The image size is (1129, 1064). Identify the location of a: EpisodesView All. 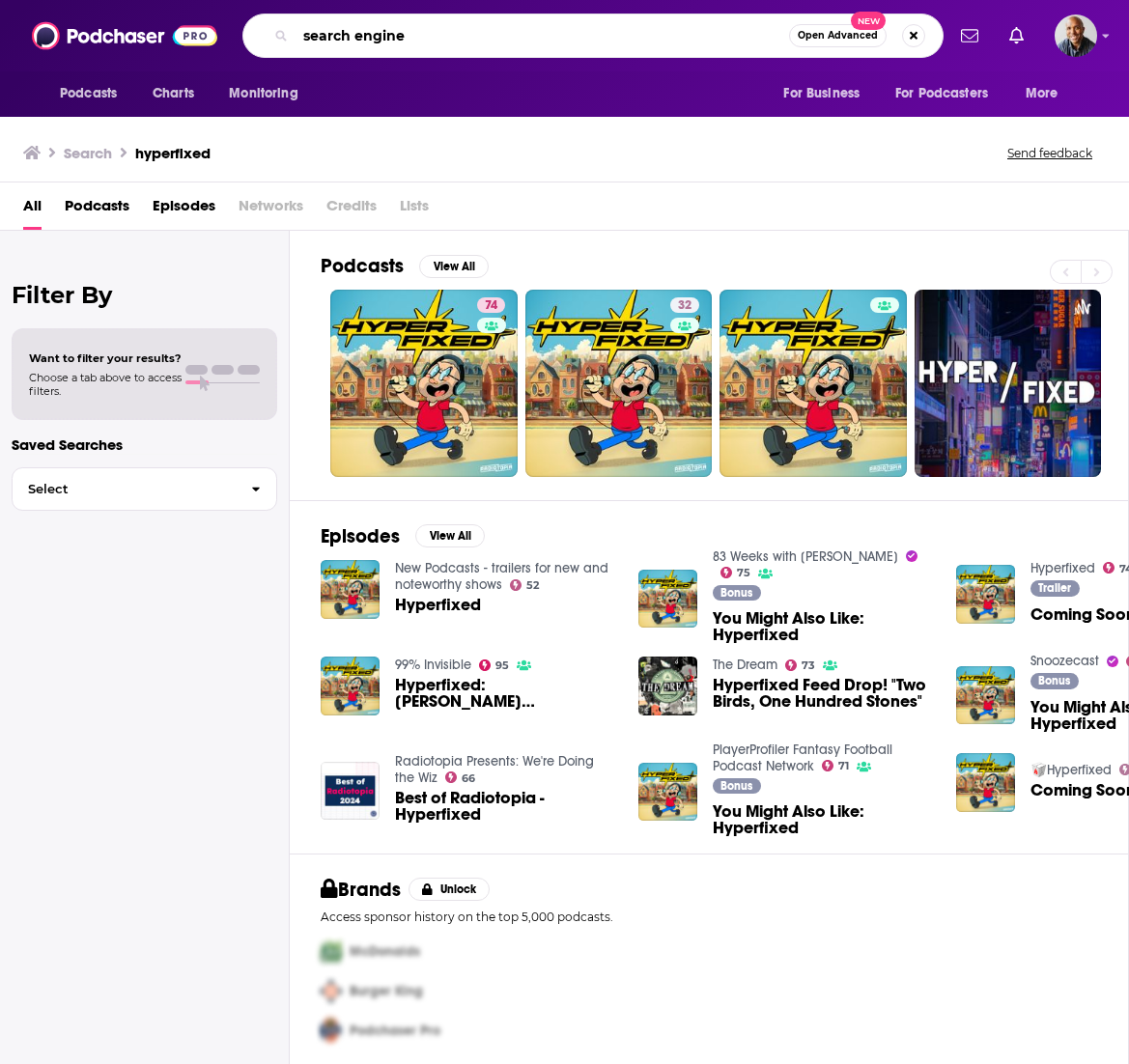
(403, 535).